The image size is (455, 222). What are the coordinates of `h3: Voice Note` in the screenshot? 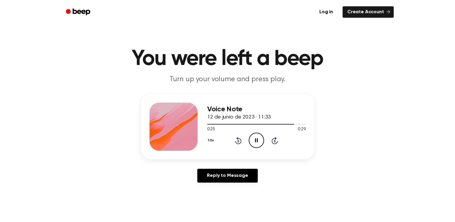 It's located at (256, 109).